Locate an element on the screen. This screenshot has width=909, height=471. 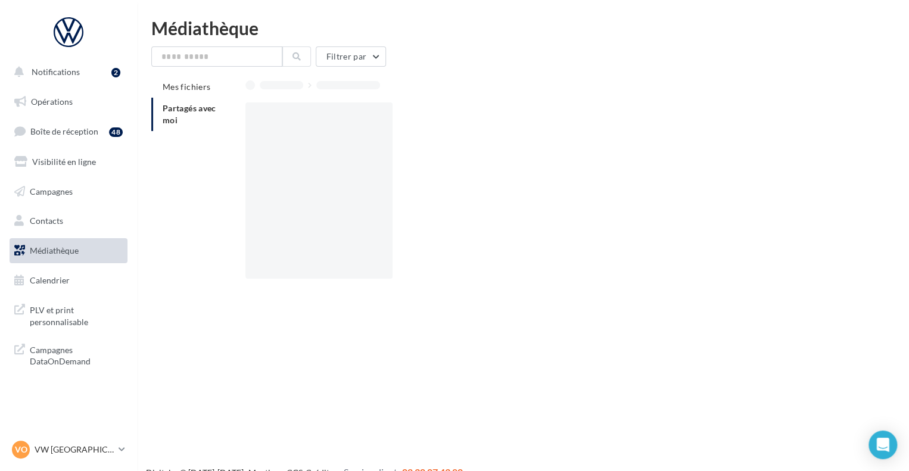
span: Notifications is located at coordinates (55, 71).